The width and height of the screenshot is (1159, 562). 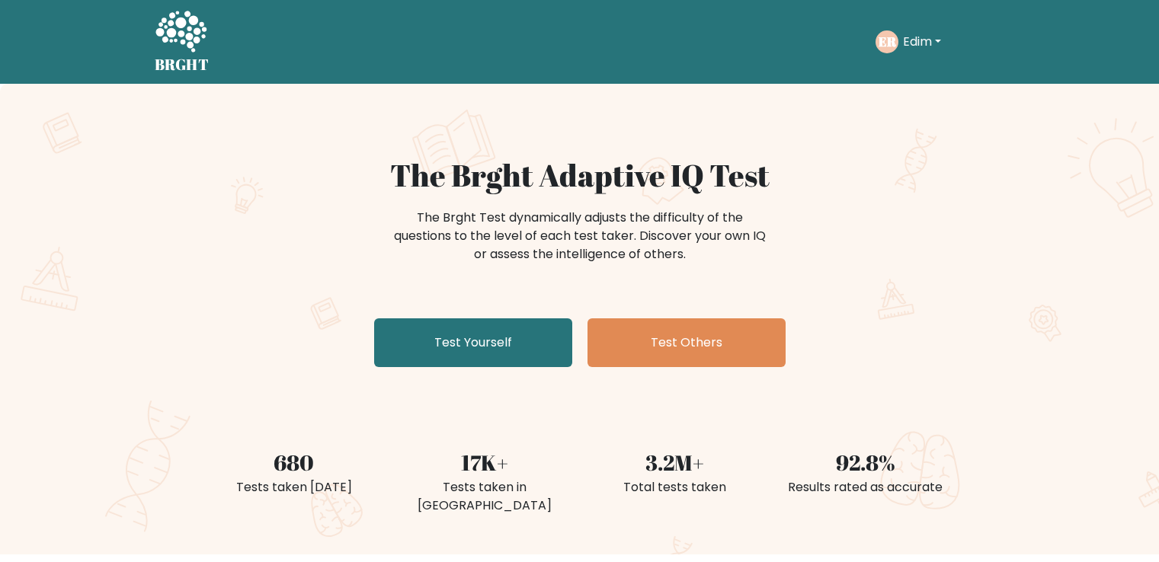 What do you see at coordinates (687, 343) in the screenshot?
I see `a: Test Others` at bounding box center [687, 343].